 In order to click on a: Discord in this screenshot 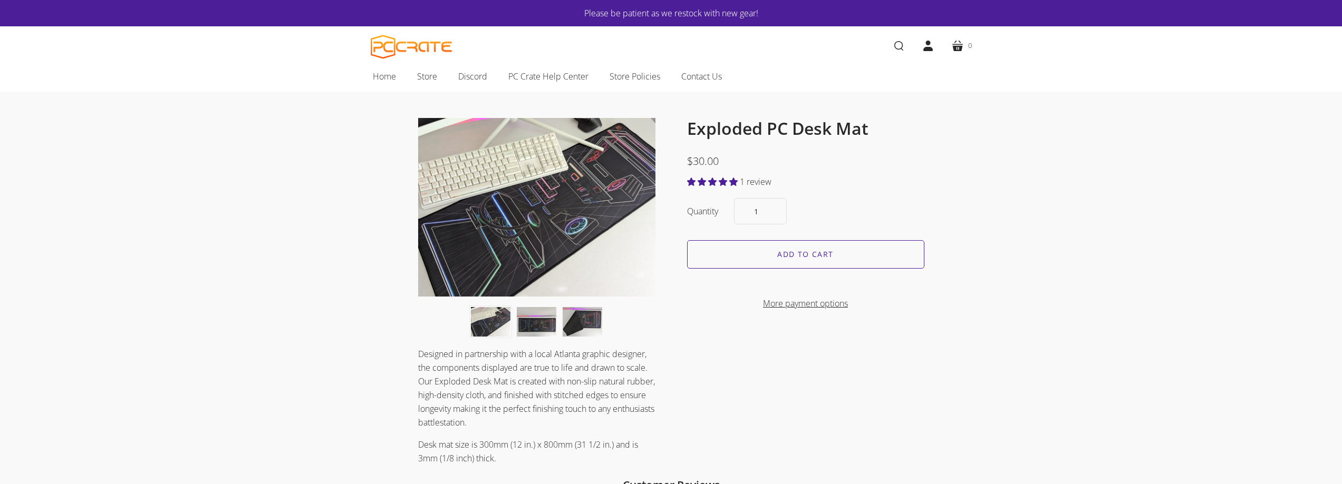, I will do `click(472, 76)`.